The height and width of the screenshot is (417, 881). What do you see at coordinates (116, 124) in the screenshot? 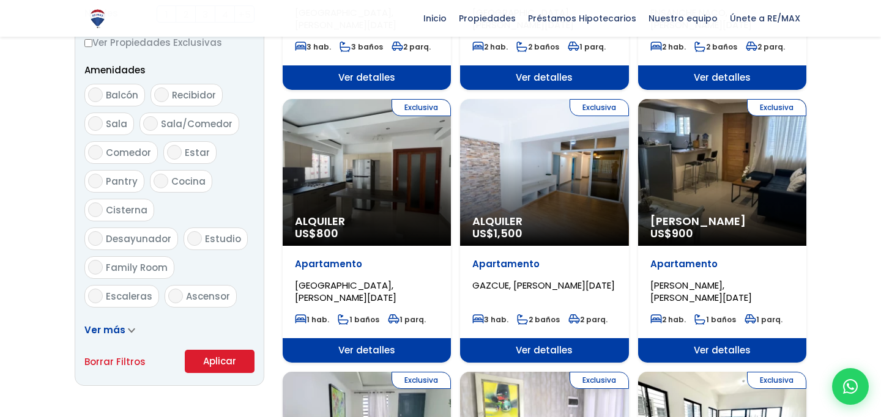
I see `span: Sala` at bounding box center [116, 124].